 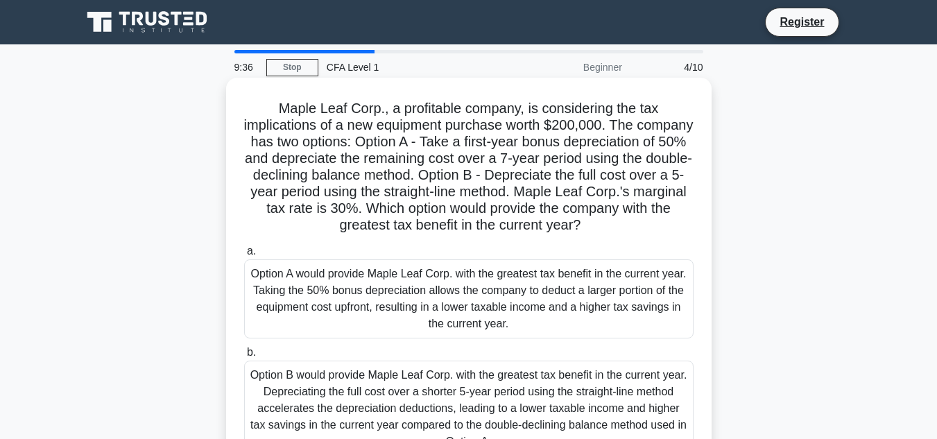 What do you see at coordinates (413, 67) in the screenshot?
I see `div: CFA Level 1` at bounding box center [413, 67].